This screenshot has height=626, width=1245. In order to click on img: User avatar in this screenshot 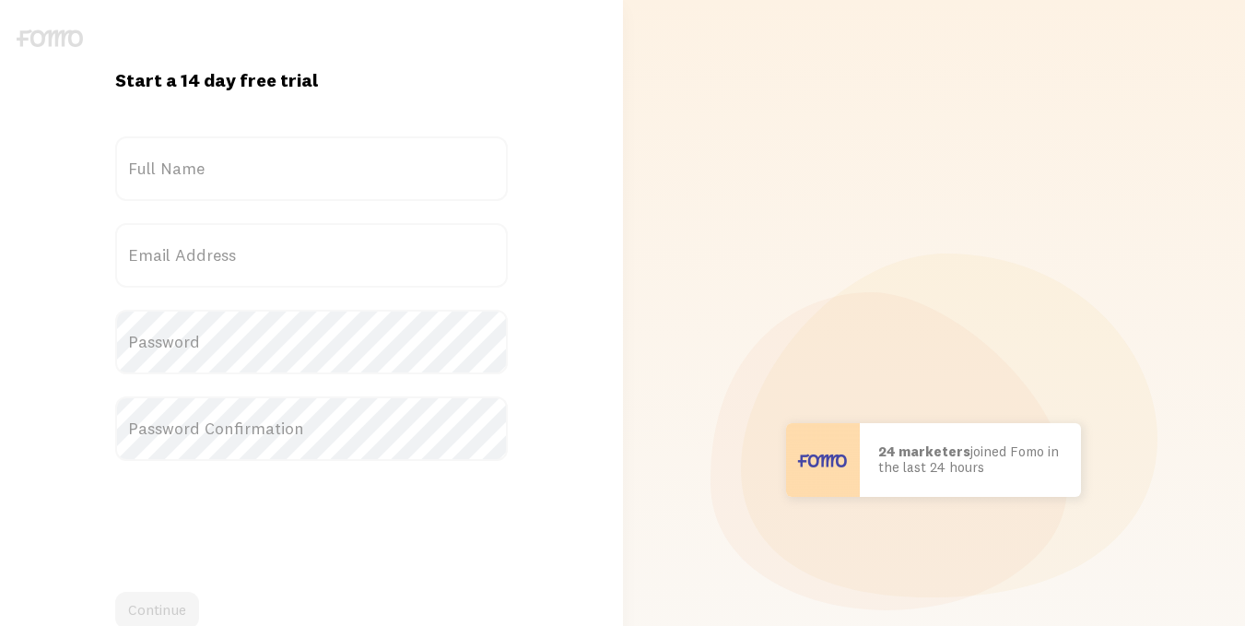, I will do `click(823, 460)`.